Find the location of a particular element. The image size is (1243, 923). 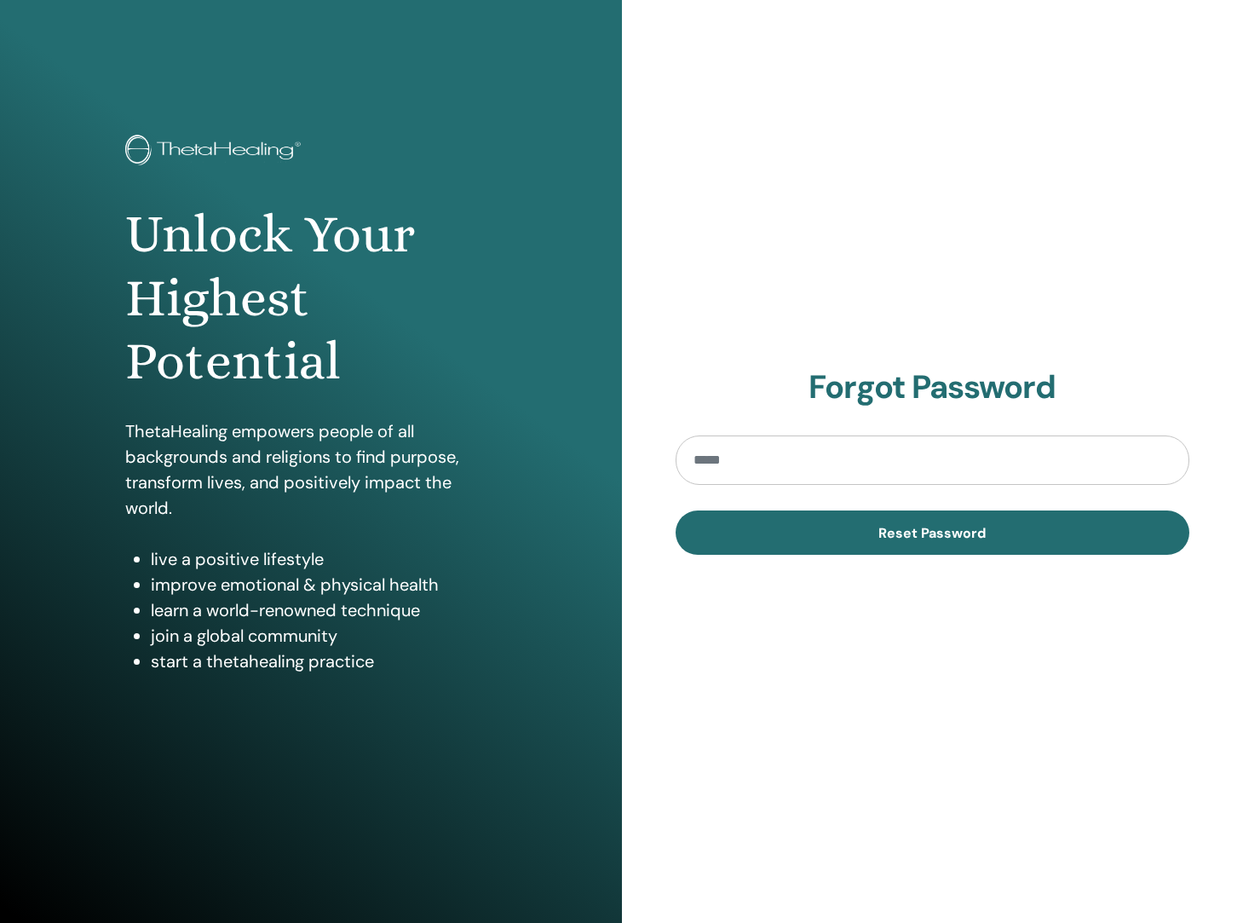

span: Reset Password is located at coordinates (932, 532).